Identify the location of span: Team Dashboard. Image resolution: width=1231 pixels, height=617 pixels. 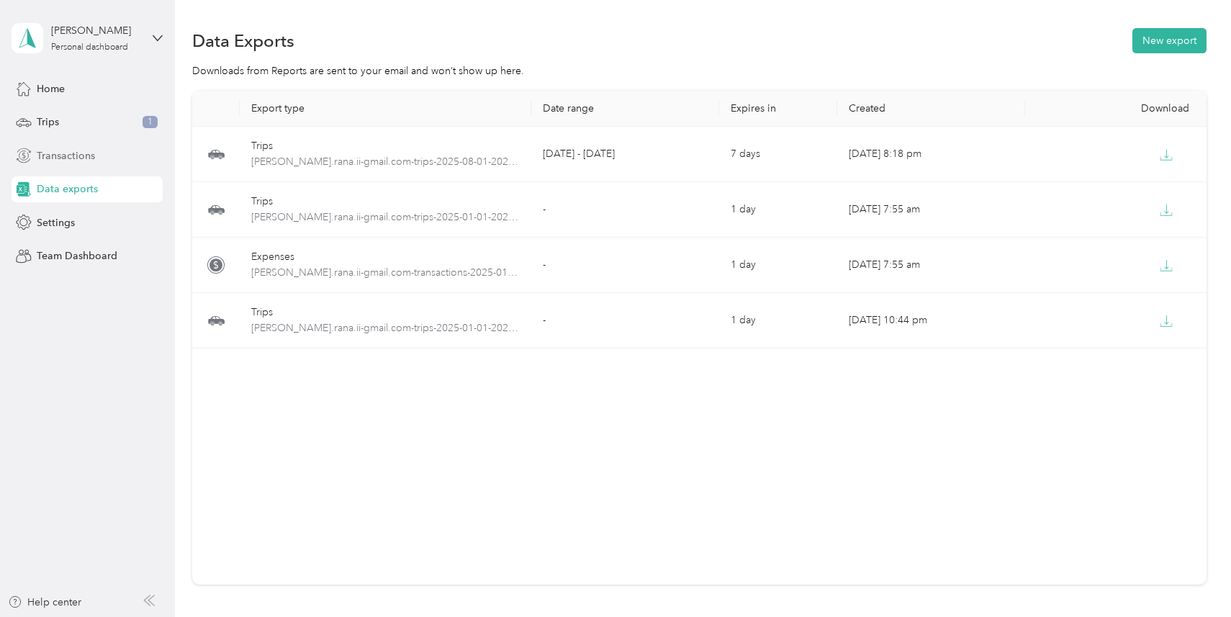
(77, 256).